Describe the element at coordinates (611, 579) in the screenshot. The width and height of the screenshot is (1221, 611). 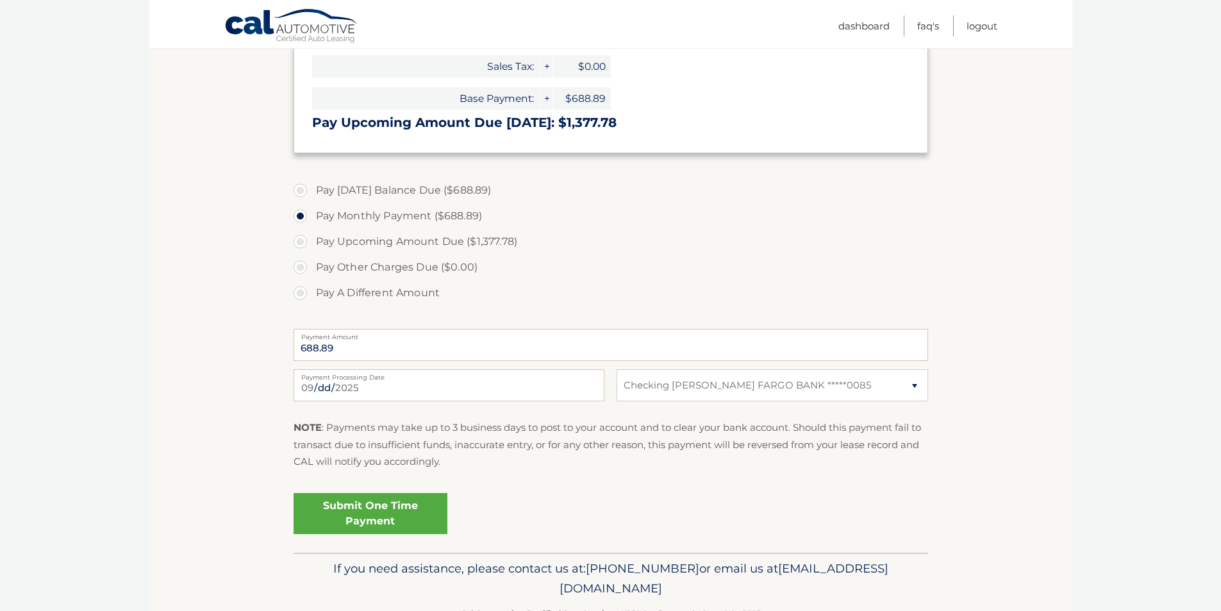
I see `p: If you need assistance, please contact us at: or email us at` at that location.